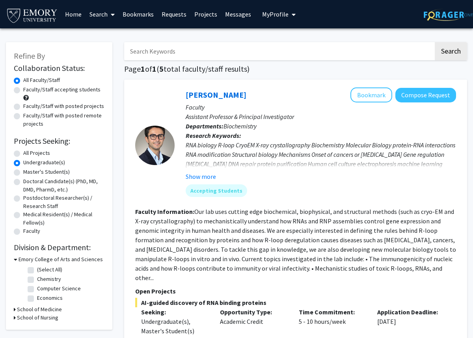  What do you see at coordinates (47, 172) in the screenshot?
I see `label: Master's Student(s)` at bounding box center [47, 172].